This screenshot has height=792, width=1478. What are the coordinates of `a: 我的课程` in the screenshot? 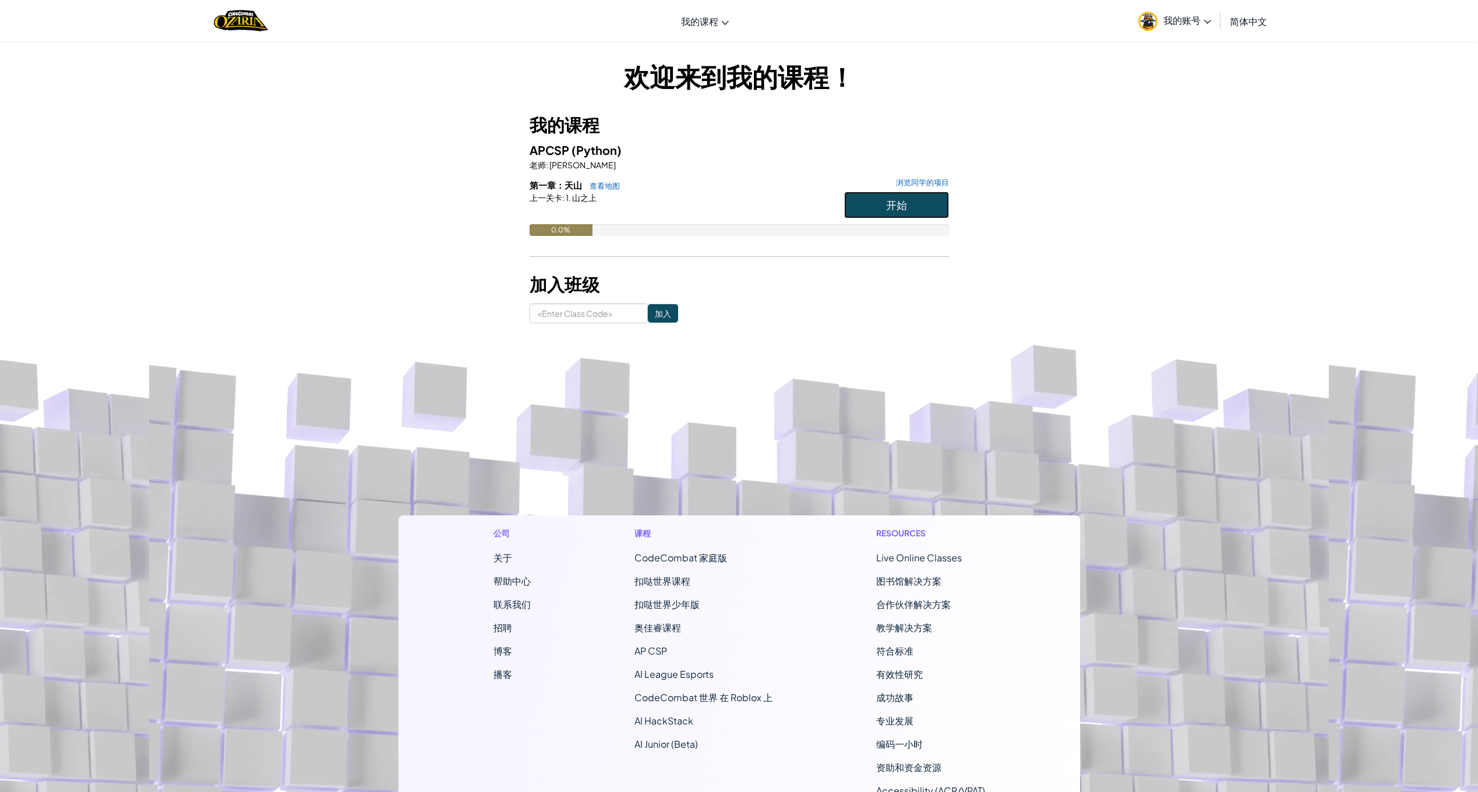 It's located at (705, 21).